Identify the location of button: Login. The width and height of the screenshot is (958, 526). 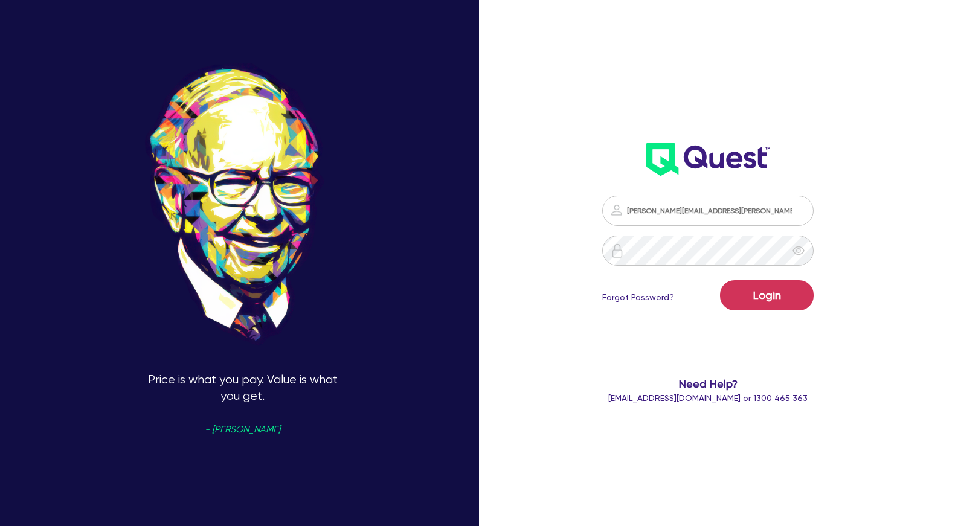
(766, 295).